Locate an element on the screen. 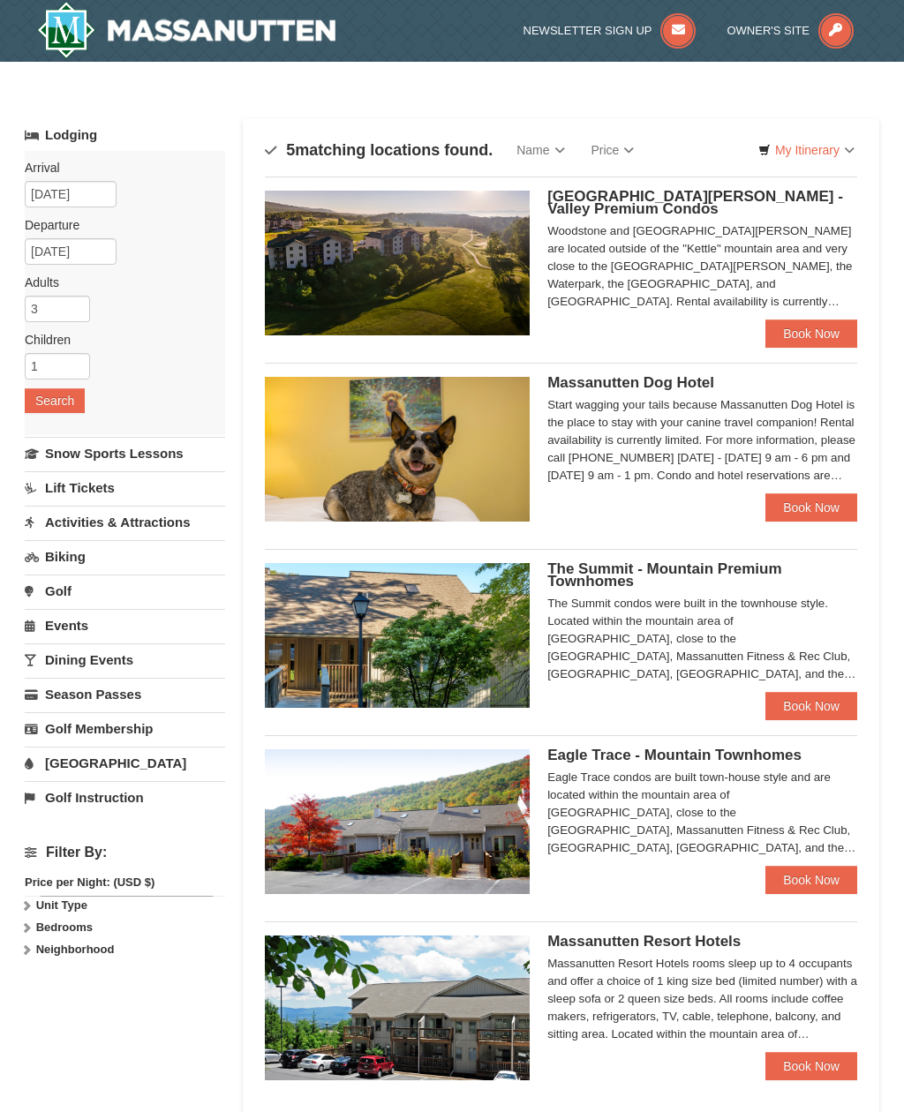 Image resolution: width=904 pixels, height=1112 pixels. img: 19219034-1-0eee7e00.jpg is located at coordinates (397, 636).